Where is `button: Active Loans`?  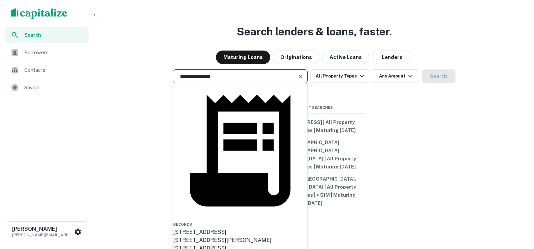
button: Active Loans is located at coordinates (346, 57).